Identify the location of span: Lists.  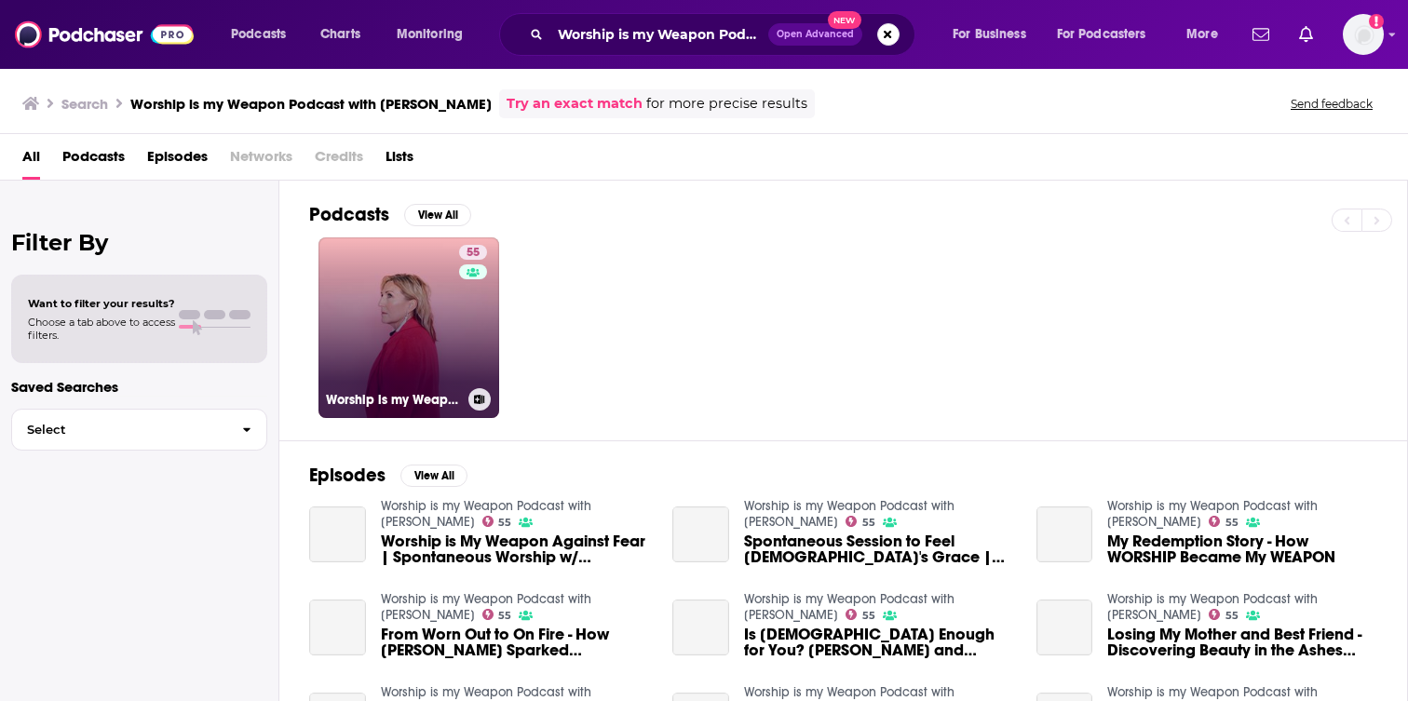
(399, 160).